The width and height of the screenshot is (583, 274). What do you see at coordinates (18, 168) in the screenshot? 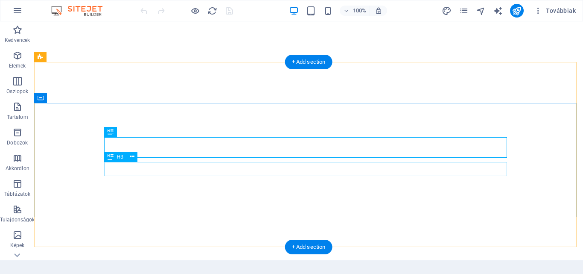
I see `p: Akkordion` at bounding box center [18, 168].